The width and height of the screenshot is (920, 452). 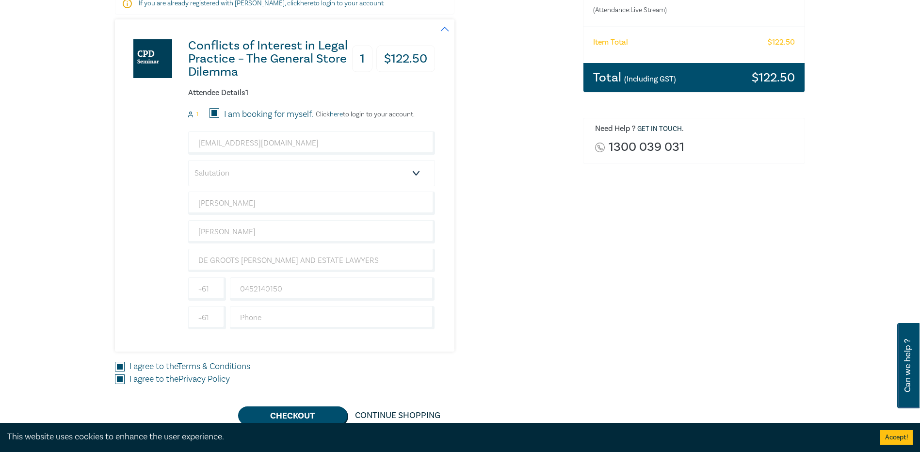 I want to click on h3: Conflicts of Interest in Legal Practice – The General Store Dilemma, so click(x=268, y=59).